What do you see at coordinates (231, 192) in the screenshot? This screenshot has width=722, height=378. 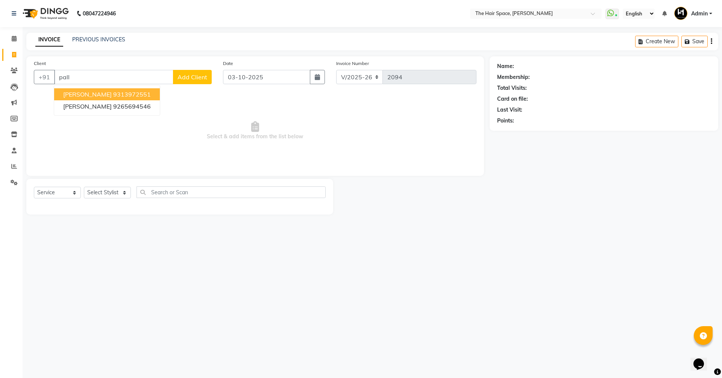 I see `input: Search or Scan` at bounding box center [231, 192].